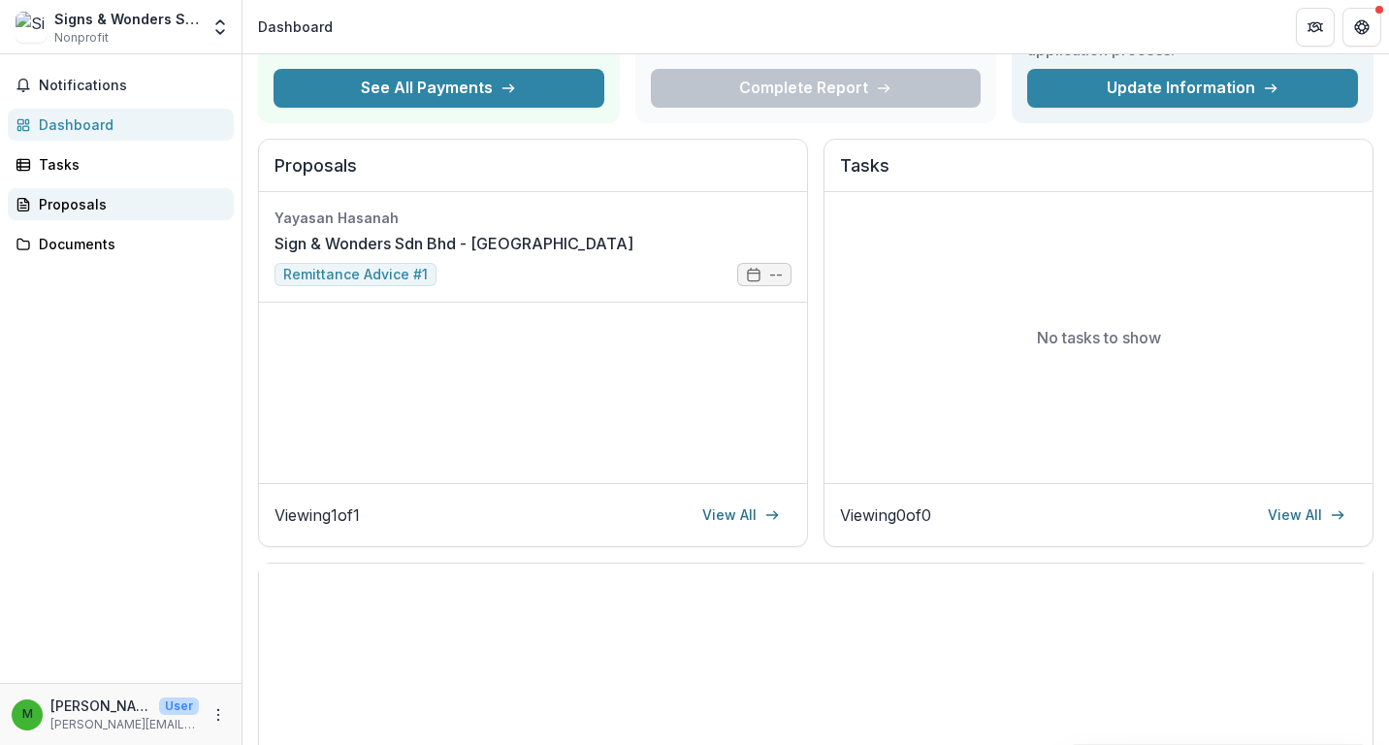 This screenshot has height=745, width=1389. Describe the element at coordinates (120, 164) in the screenshot. I see `a: Tasks` at that location.